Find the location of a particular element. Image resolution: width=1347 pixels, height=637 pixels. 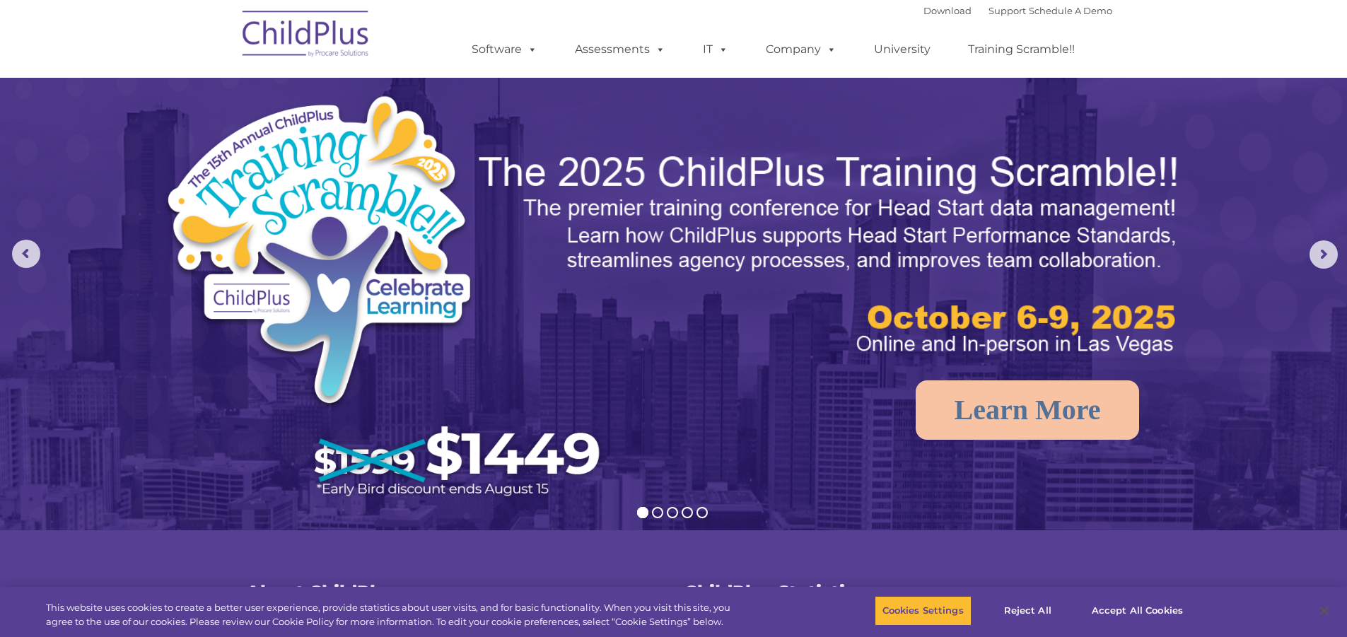

img: ChildPlus by Procare Solutions is located at coordinates (306, 36).